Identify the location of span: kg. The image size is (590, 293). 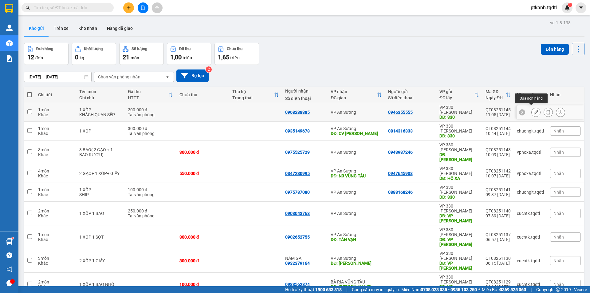
(82, 58).